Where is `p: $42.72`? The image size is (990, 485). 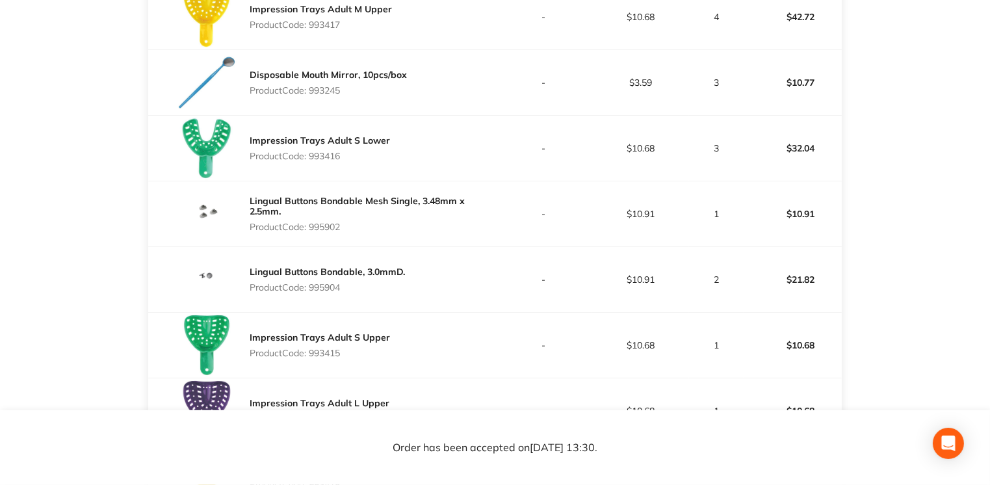 p: $42.72 is located at coordinates (792, 17).